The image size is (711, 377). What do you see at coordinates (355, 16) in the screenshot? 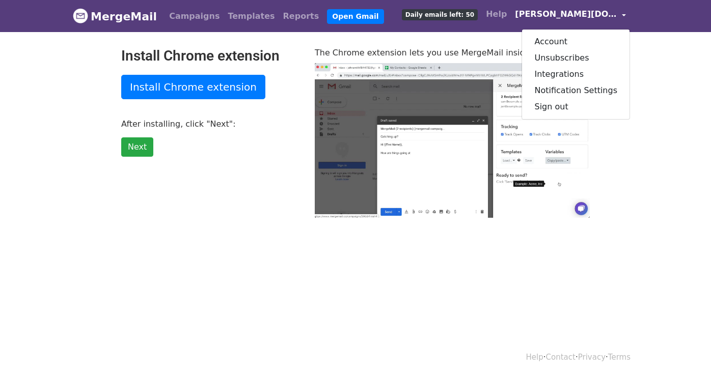
I see `a: Open Gmail` at bounding box center [355, 16].